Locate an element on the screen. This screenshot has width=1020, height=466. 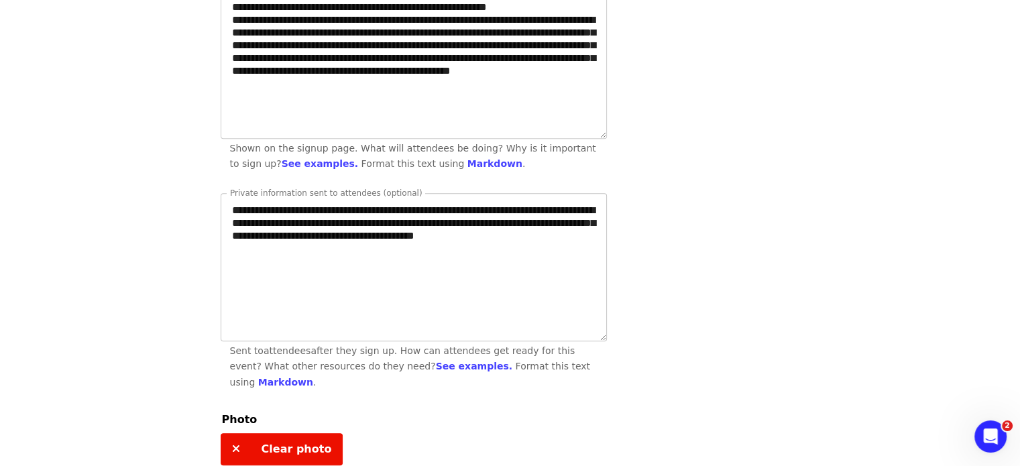
span: Photo is located at coordinates (239, 419).